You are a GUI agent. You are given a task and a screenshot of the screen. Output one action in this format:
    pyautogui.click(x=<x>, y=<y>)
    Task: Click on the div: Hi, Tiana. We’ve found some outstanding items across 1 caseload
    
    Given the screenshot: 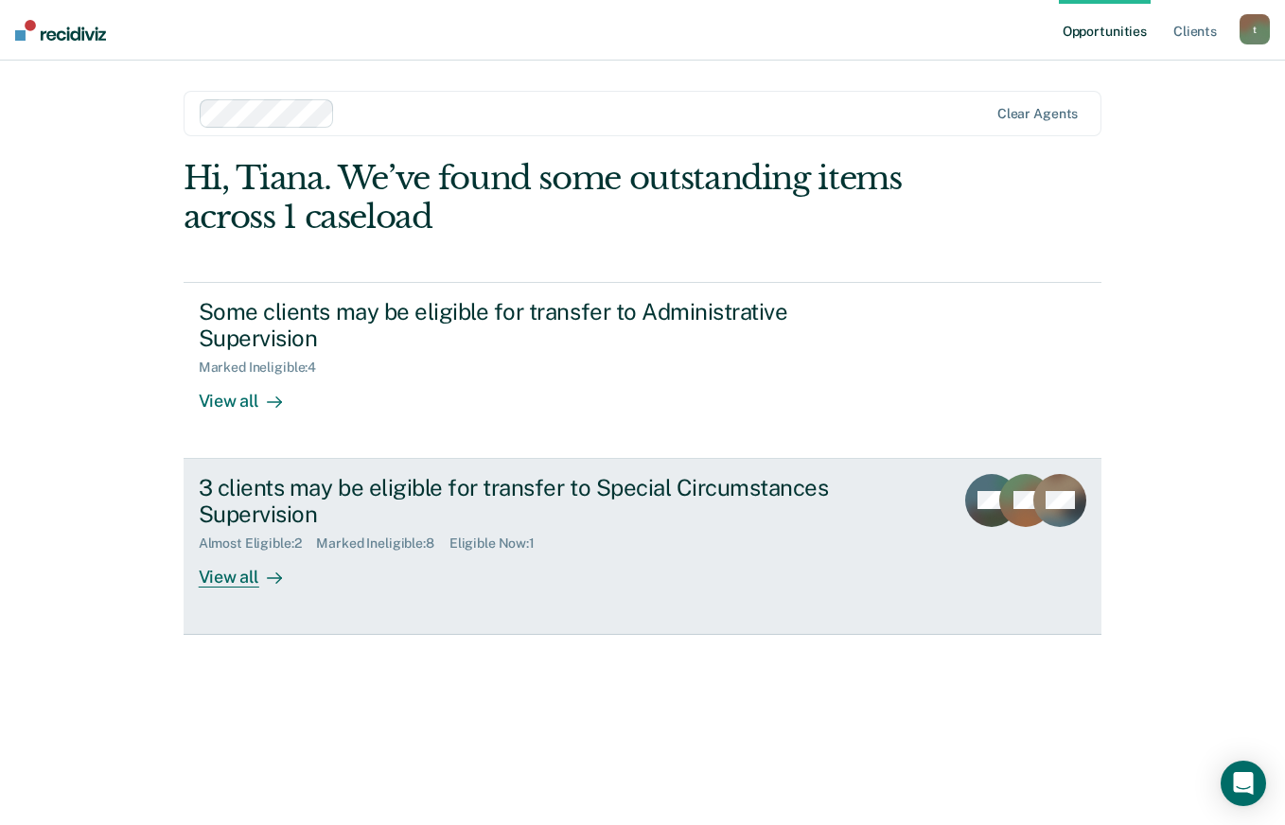 What is the action you would take?
    pyautogui.click(x=551, y=198)
    